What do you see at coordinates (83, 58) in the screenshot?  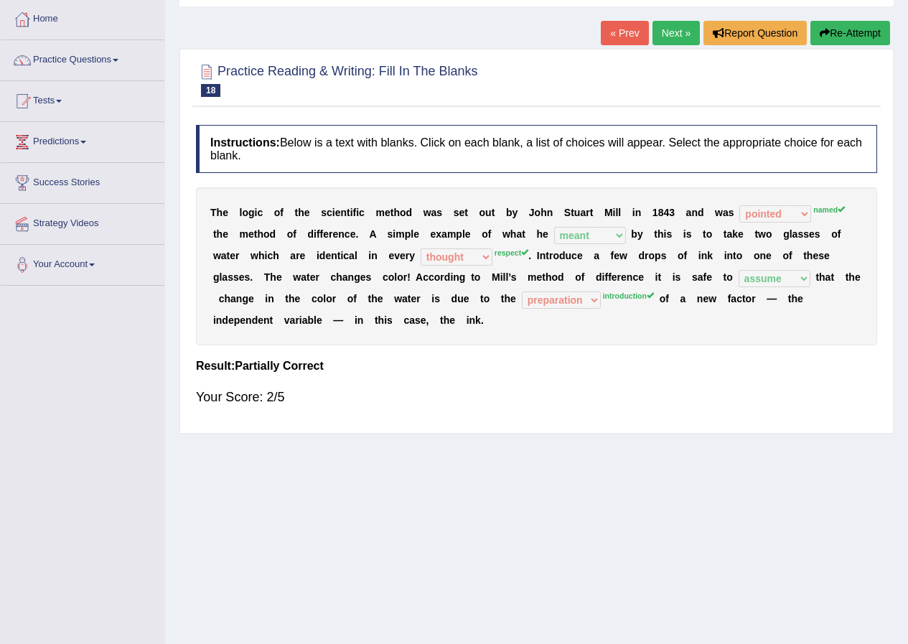 I see `a: Practice Questions` at bounding box center [83, 58].